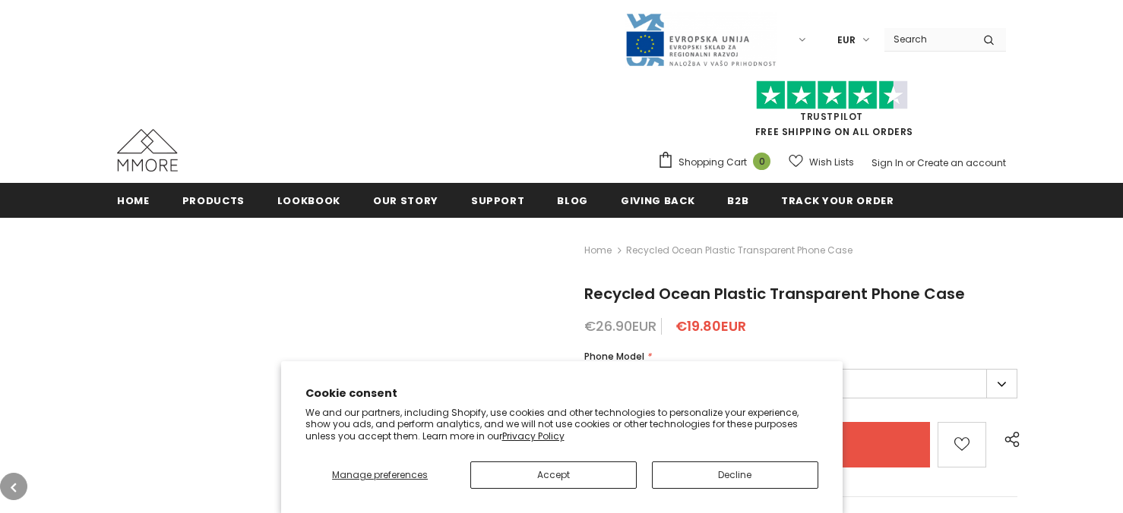 This screenshot has width=1123, height=513. What do you see at coordinates (572, 200) in the screenshot?
I see `a: Blog` at bounding box center [572, 200].